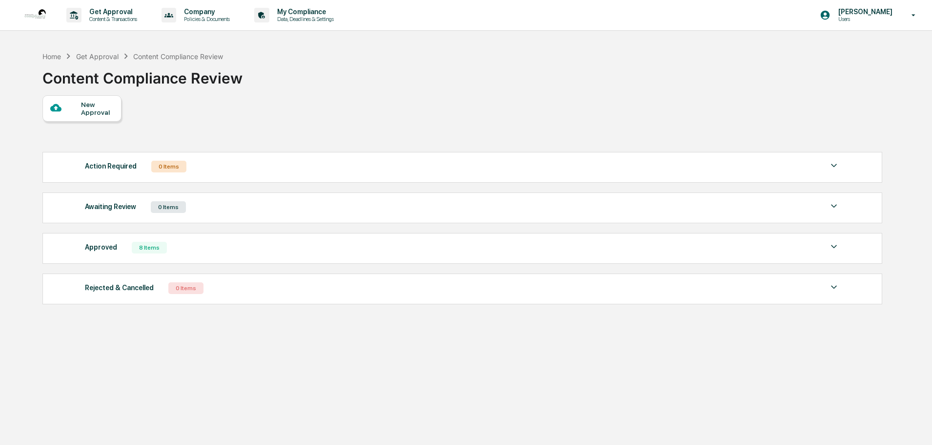  Describe the element at coordinates (864, 19) in the screenshot. I see `p: Users` at that location.